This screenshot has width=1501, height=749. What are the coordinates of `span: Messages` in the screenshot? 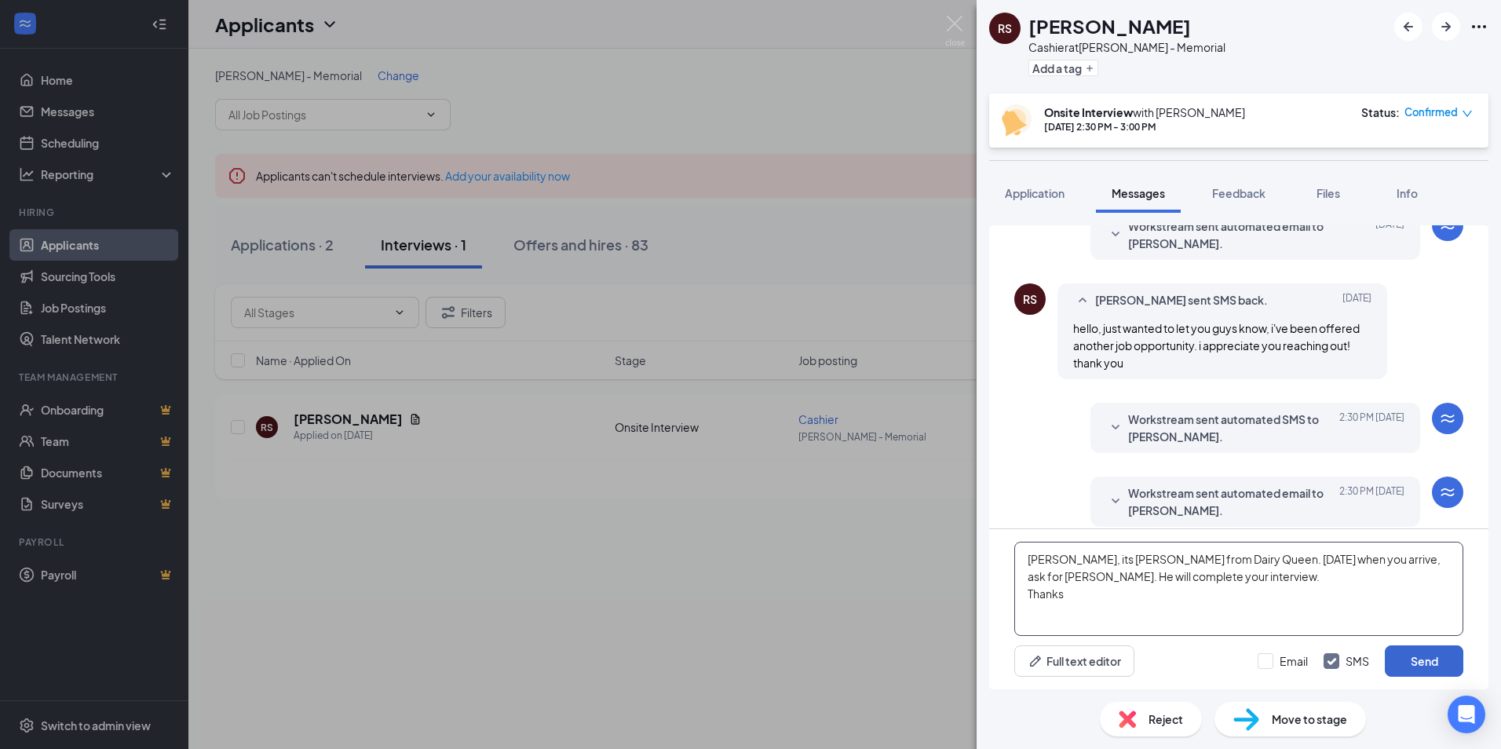 It's located at (1138, 193).